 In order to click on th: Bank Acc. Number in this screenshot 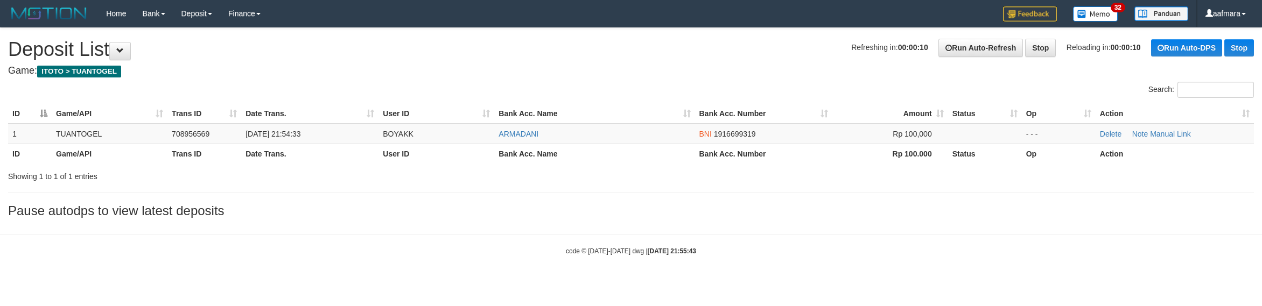, I will do `click(763, 153)`.